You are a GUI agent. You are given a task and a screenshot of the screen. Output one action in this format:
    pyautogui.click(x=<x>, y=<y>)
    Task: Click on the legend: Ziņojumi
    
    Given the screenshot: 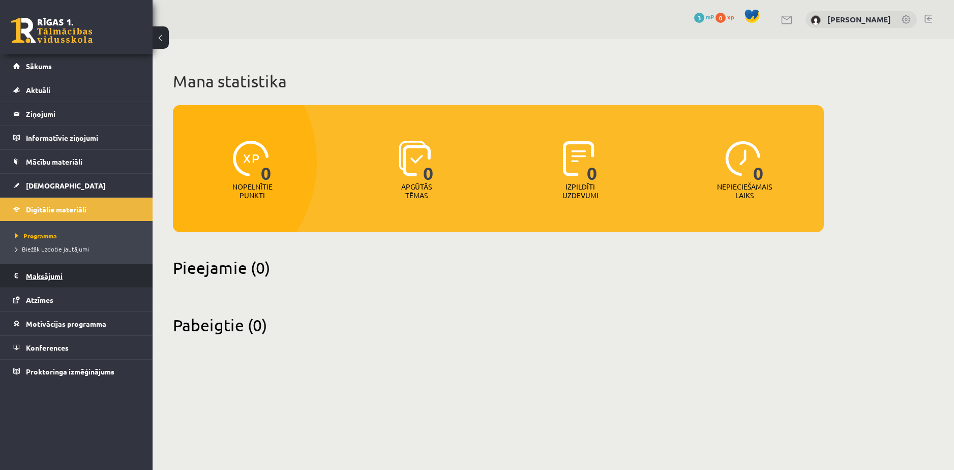 What is the action you would take?
    pyautogui.click(x=83, y=114)
    